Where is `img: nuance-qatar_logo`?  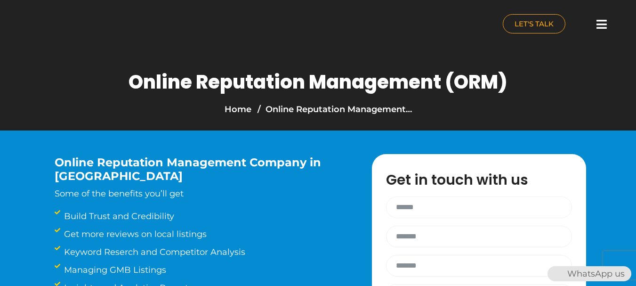
img: nuance-qatar_logo is located at coordinates (44, 25).